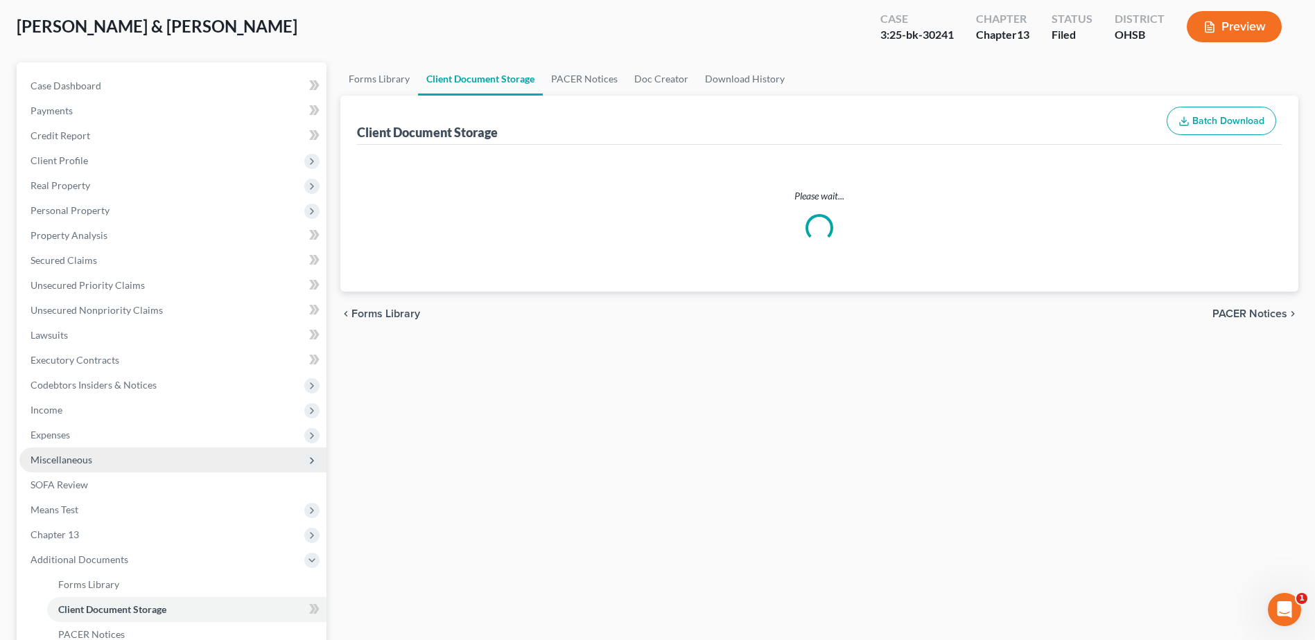 The height and width of the screenshot is (640, 1315). What do you see at coordinates (661, 79) in the screenshot?
I see `a: Doc Creator` at bounding box center [661, 79].